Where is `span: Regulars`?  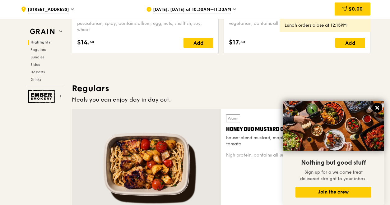 span: Regulars is located at coordinates (38, 50).